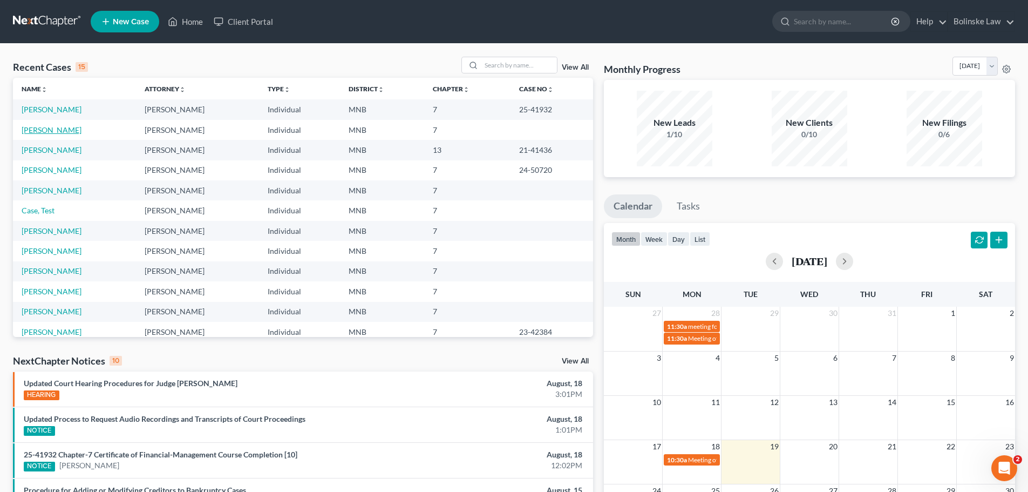 The height and width of the screenshot is (492, 1028). Describe the element at coordinates (716, 313) in the screenshot. I see `span: 28` at that location.